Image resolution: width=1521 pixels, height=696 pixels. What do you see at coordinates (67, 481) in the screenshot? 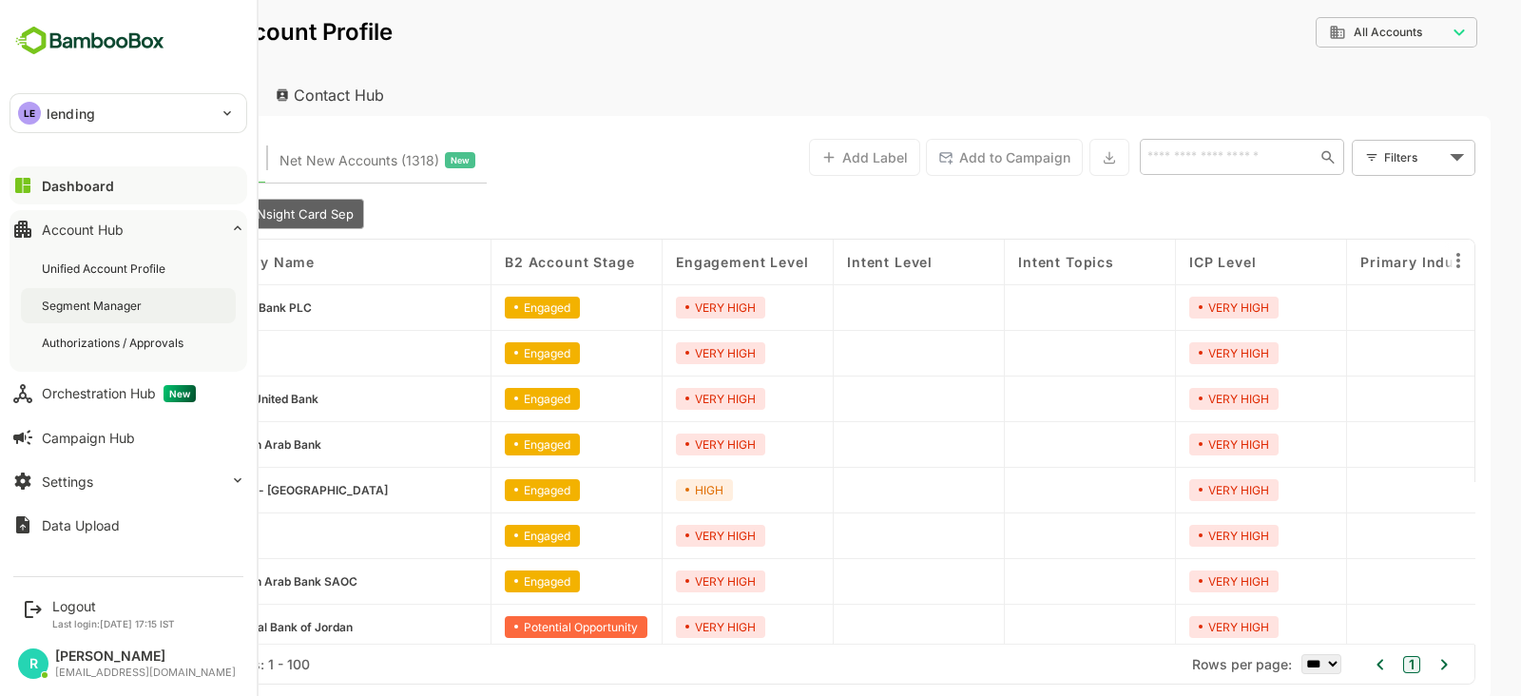
I see `div: Settings` at bounding box center [67, 481].